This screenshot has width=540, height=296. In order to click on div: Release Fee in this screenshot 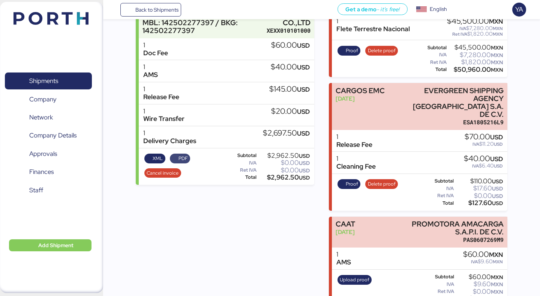, I will do `click(355, 144)`.